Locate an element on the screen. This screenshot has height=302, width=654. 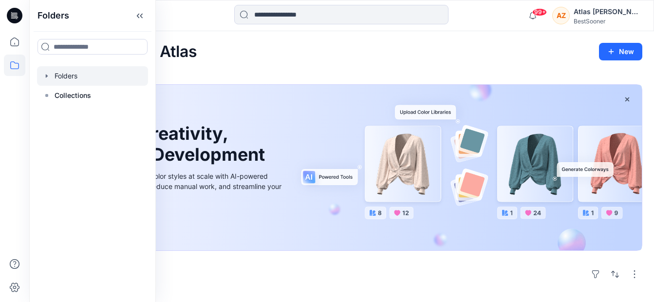
h1: Unleash Creativity, Speed Up Development is located at coordinates (167, 144).